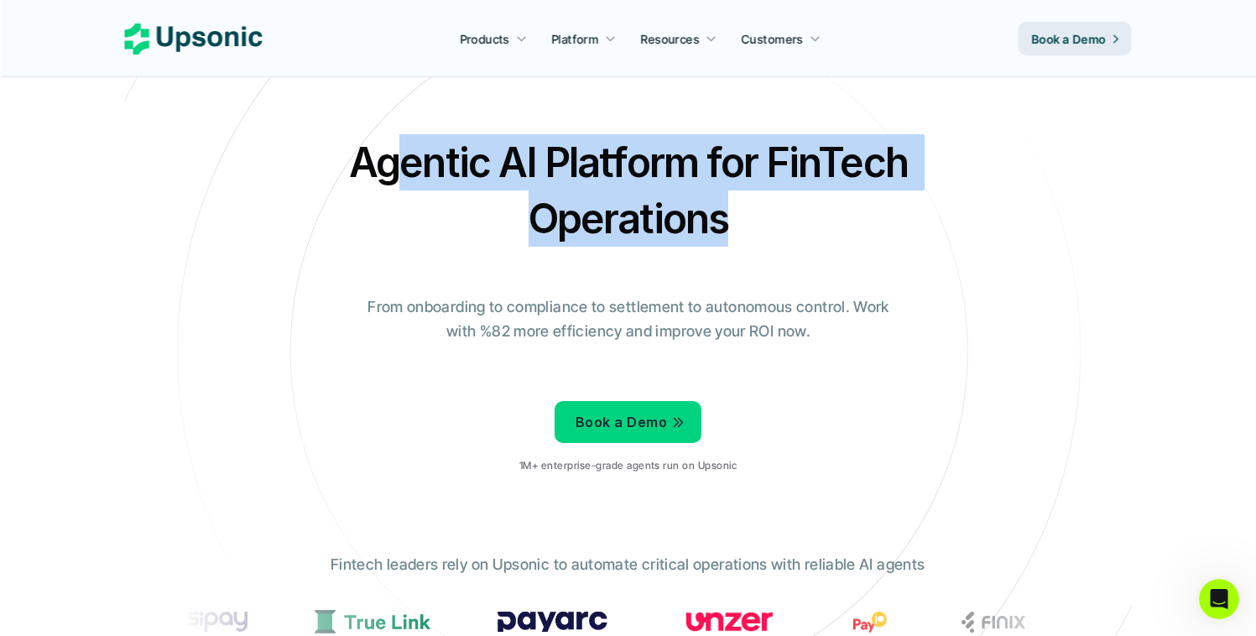 The width and height of the screenshot is (1256, 636). Describe the element at coordinates (670, 39) in the screenshot. I see `p: Resources` at that location.